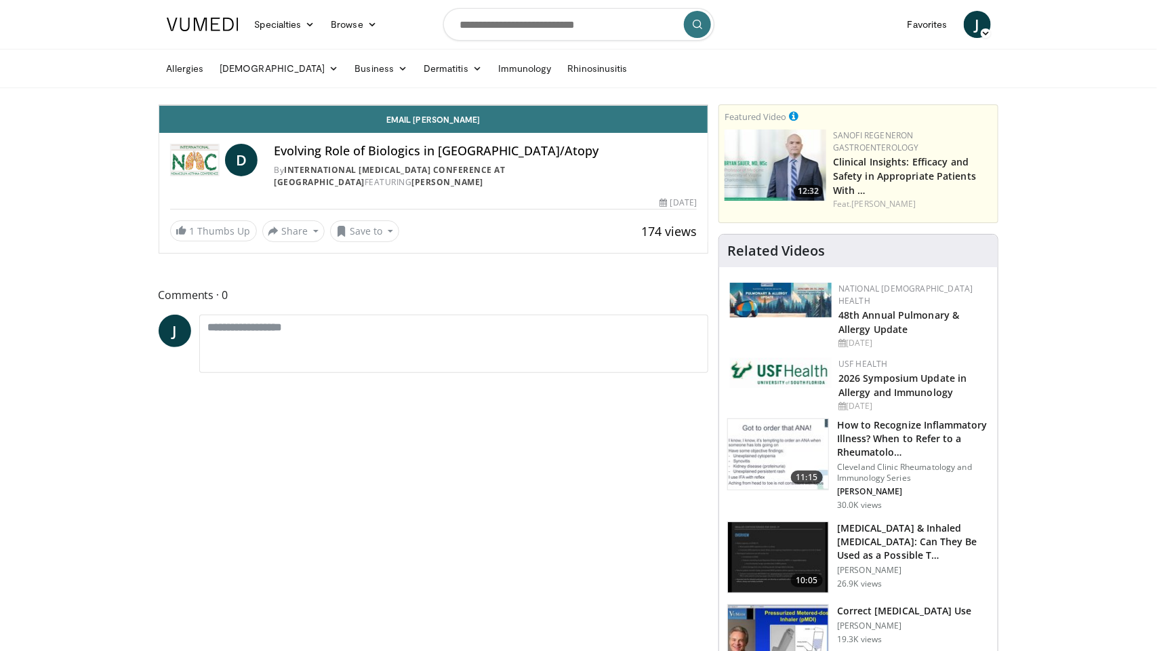 This screenshot has height=651, width=1157. What do you see at coordinates (755, 117) in the screenshot?
I see `small: Featured Video` at bounding box center [755, 117].